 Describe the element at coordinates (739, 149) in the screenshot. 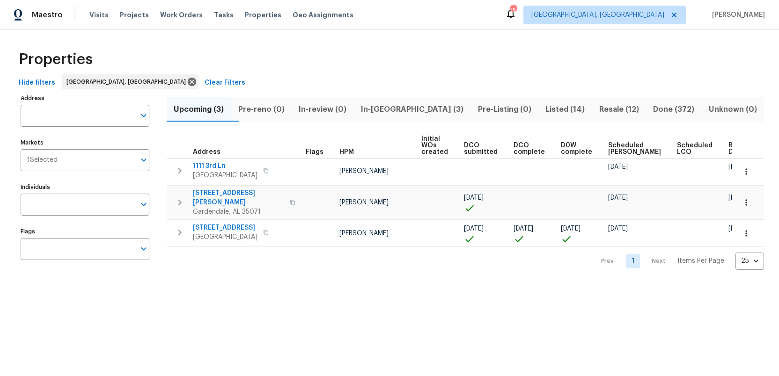

I see `span: Ready Date` at that location.